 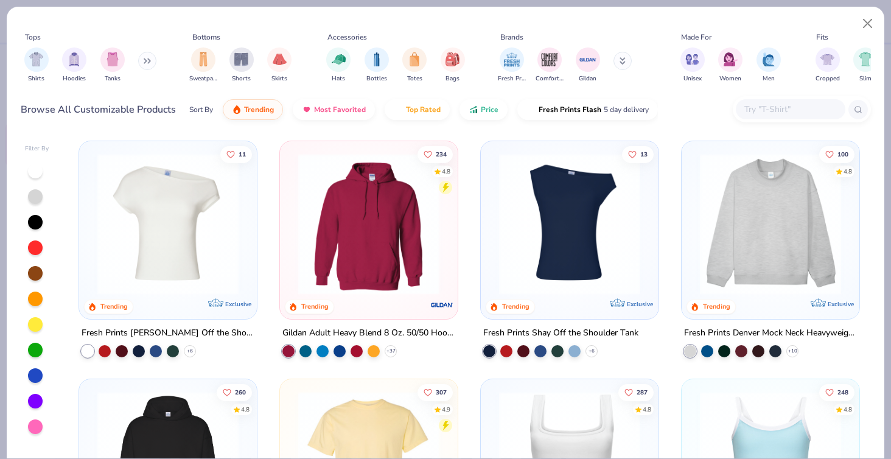 What do you see at coordinates (37, 149) in the screenshot?
I see `div: Filter By` at bounding box center [37, 149].